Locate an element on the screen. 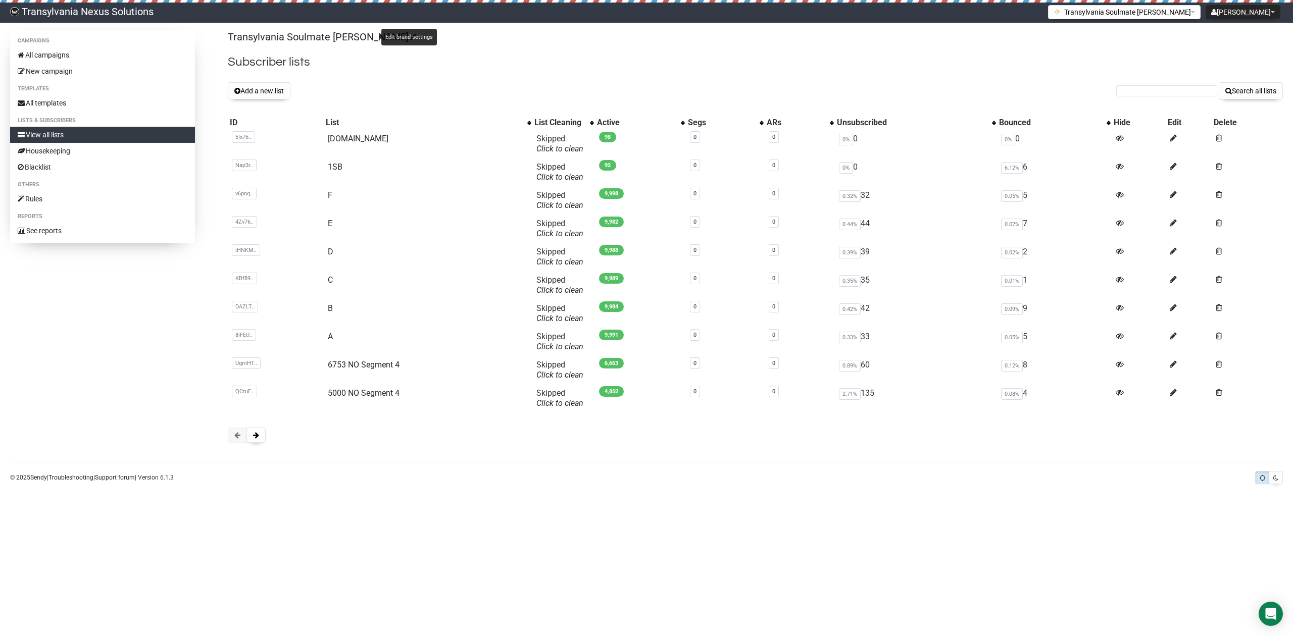 Image resolution: width=1293 pixels, height=636 pixels. li: Templates is located at coordinates (102, 89).